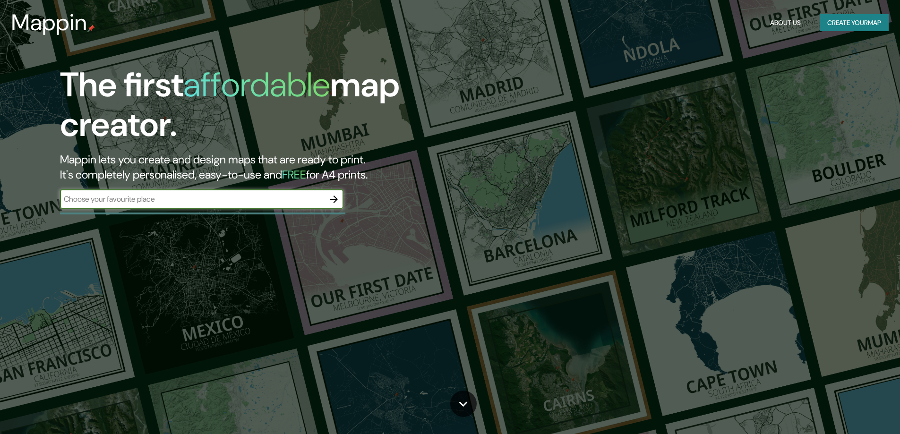 This screenshot has width=900, height=434. What do you see at coordinates (285, 109) in the screenshot?
I see `h1: The first map creator.` at bounding box center [285, 109].